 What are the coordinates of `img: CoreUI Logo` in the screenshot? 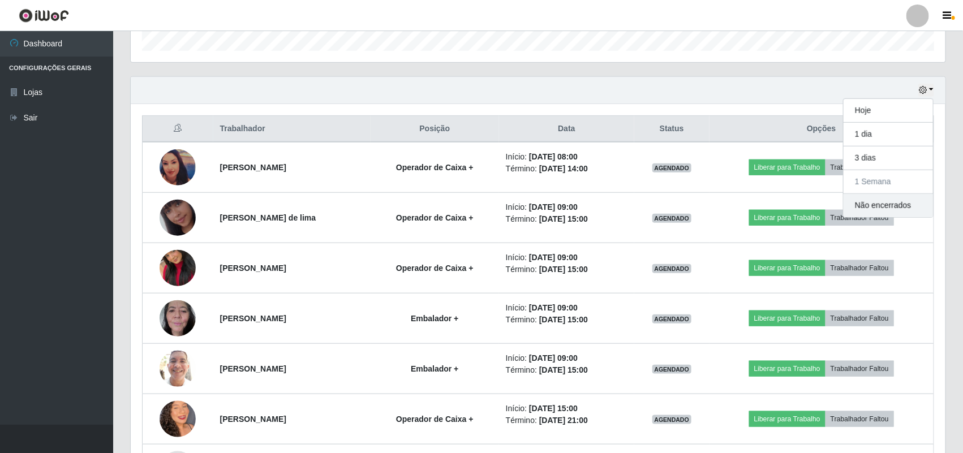 It's located at (44, 15).